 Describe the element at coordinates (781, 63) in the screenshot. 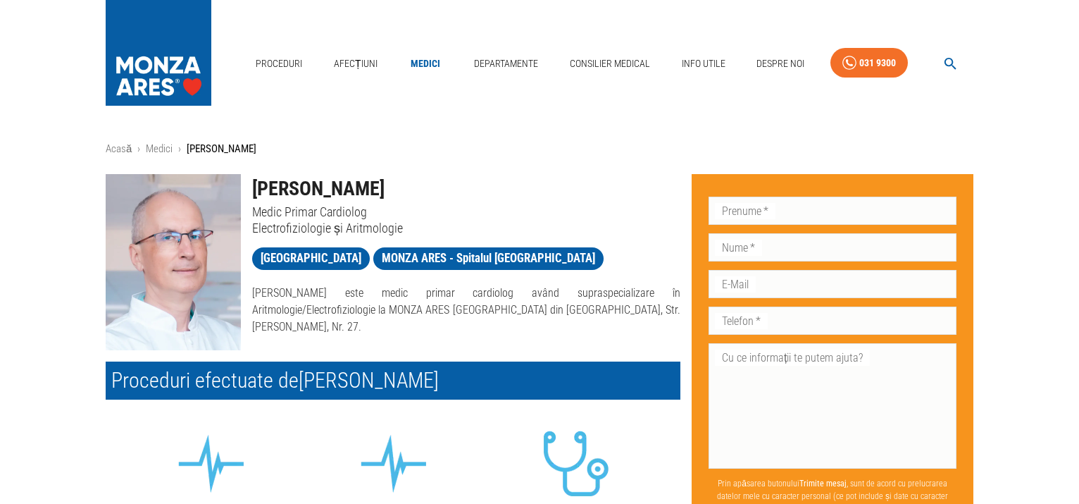

I see `a: Despre Noi` at that location.